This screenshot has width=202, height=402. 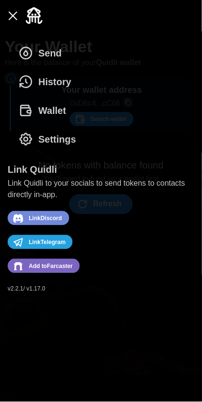 I want to click on span: Link Discord, so click(x=45, y=218).